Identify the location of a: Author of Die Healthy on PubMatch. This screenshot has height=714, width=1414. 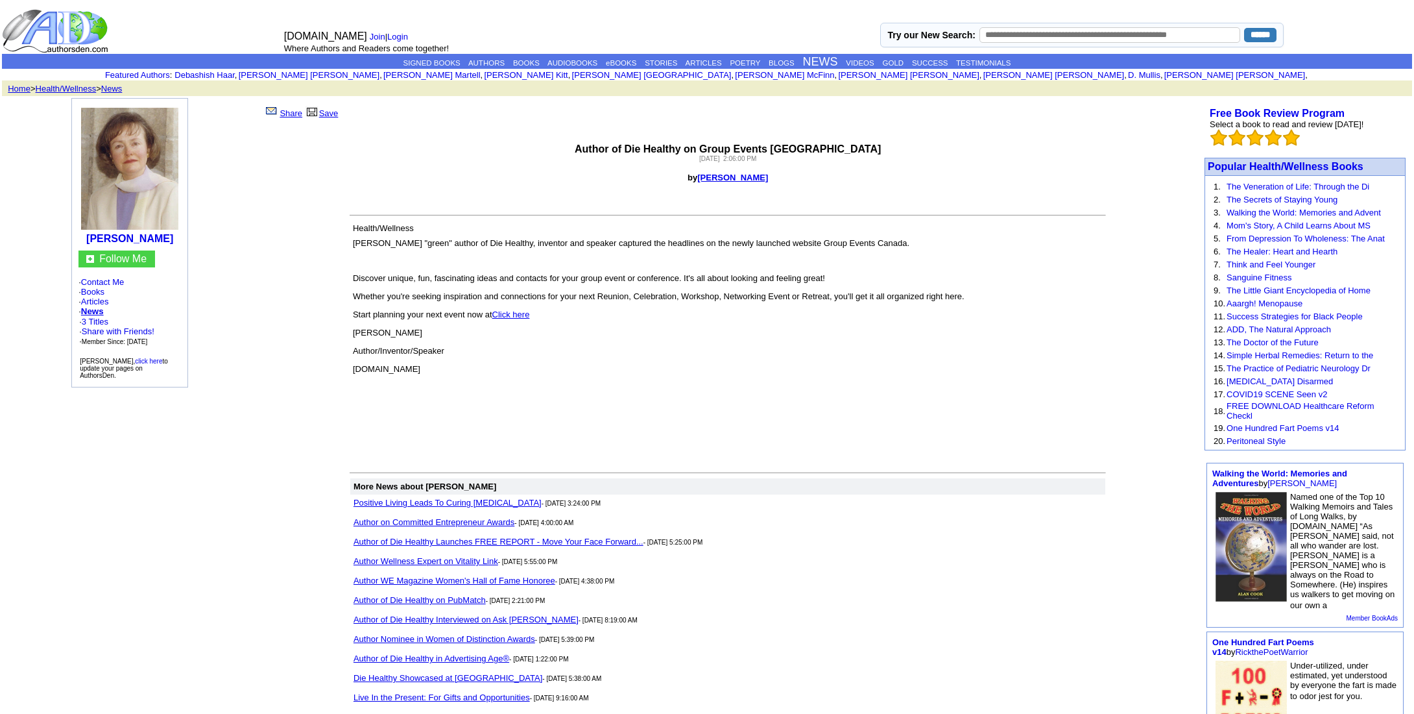
(420, 599).